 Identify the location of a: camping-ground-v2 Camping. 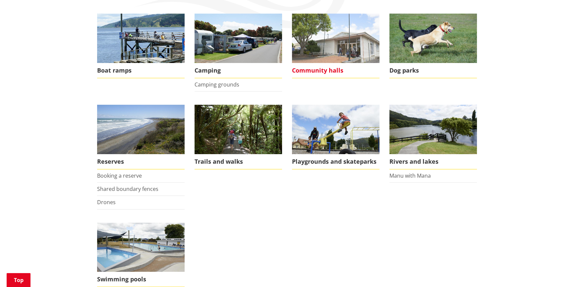
(238, 46).